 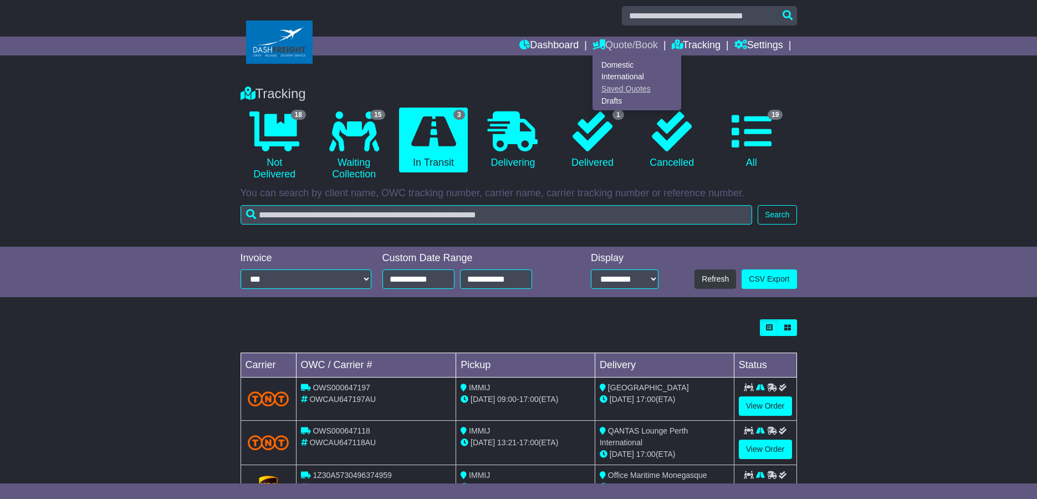 What do you see at coordinates (268, 365) in the screenshot?
I see `td: Carrier` at bounding box center [268, 365].